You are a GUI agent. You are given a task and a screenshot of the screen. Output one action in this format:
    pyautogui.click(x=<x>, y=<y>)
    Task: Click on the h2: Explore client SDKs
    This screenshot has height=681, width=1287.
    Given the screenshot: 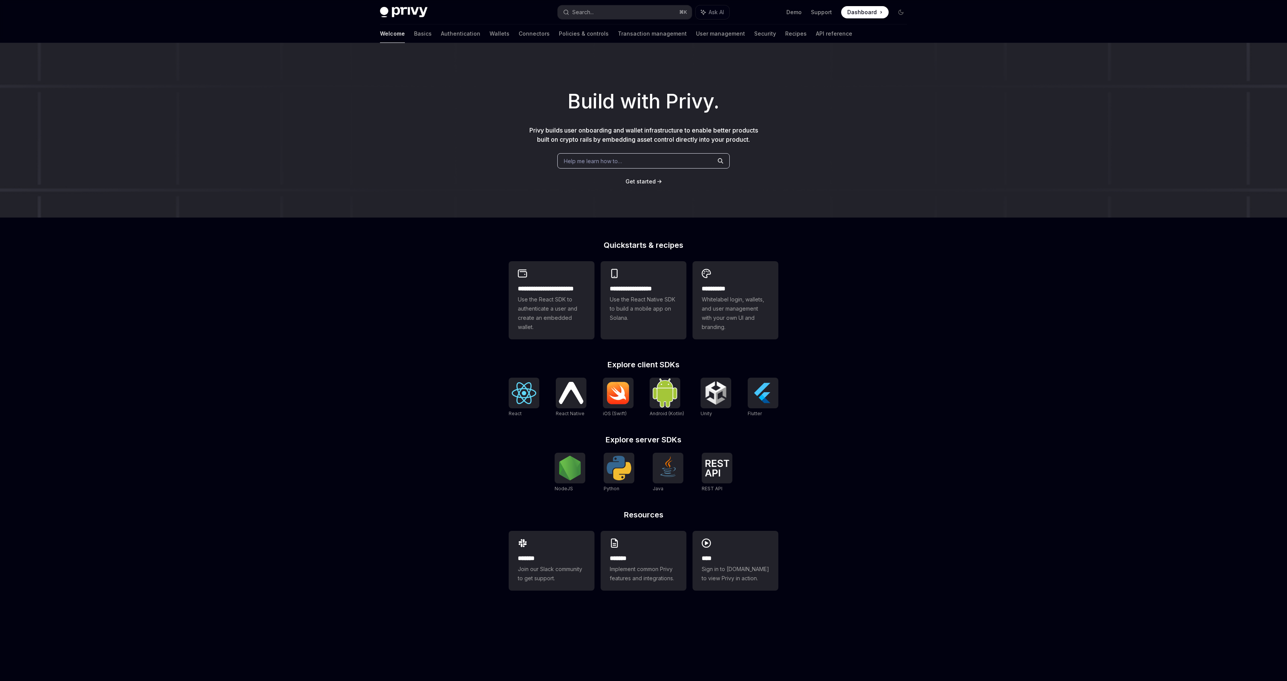 What is the action you would take?
    pyautogui.click(x=644, y=365)
    